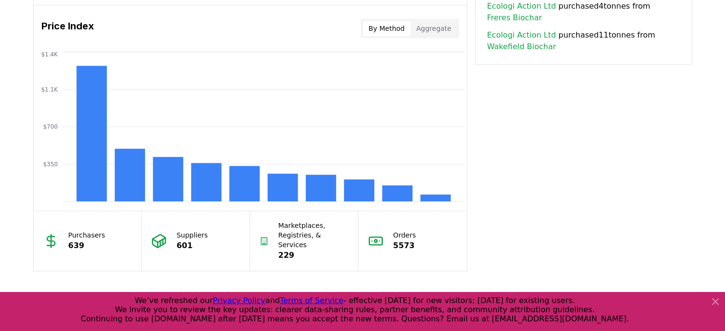 The width and height of the screenshot is (725, 331). What do you see at coordinates (434, 28) in the screenshot?
I see `button: Aggregate` at bounding box center [434, 28].